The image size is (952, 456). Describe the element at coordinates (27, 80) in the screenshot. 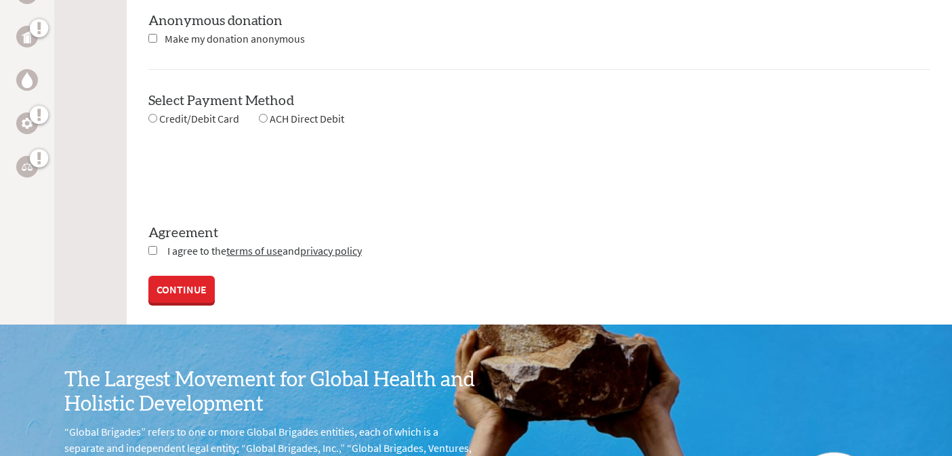

I see `div: Water` at that location.